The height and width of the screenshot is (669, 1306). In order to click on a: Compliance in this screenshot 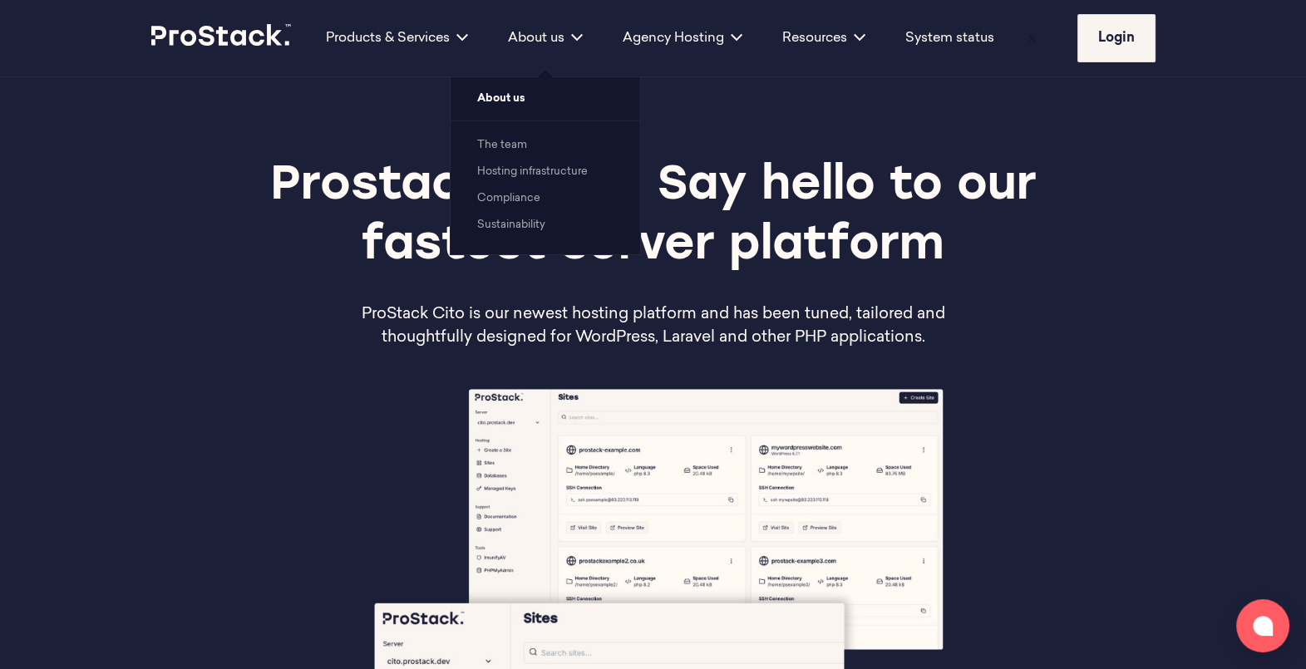, I will do `click(509, 198)`.